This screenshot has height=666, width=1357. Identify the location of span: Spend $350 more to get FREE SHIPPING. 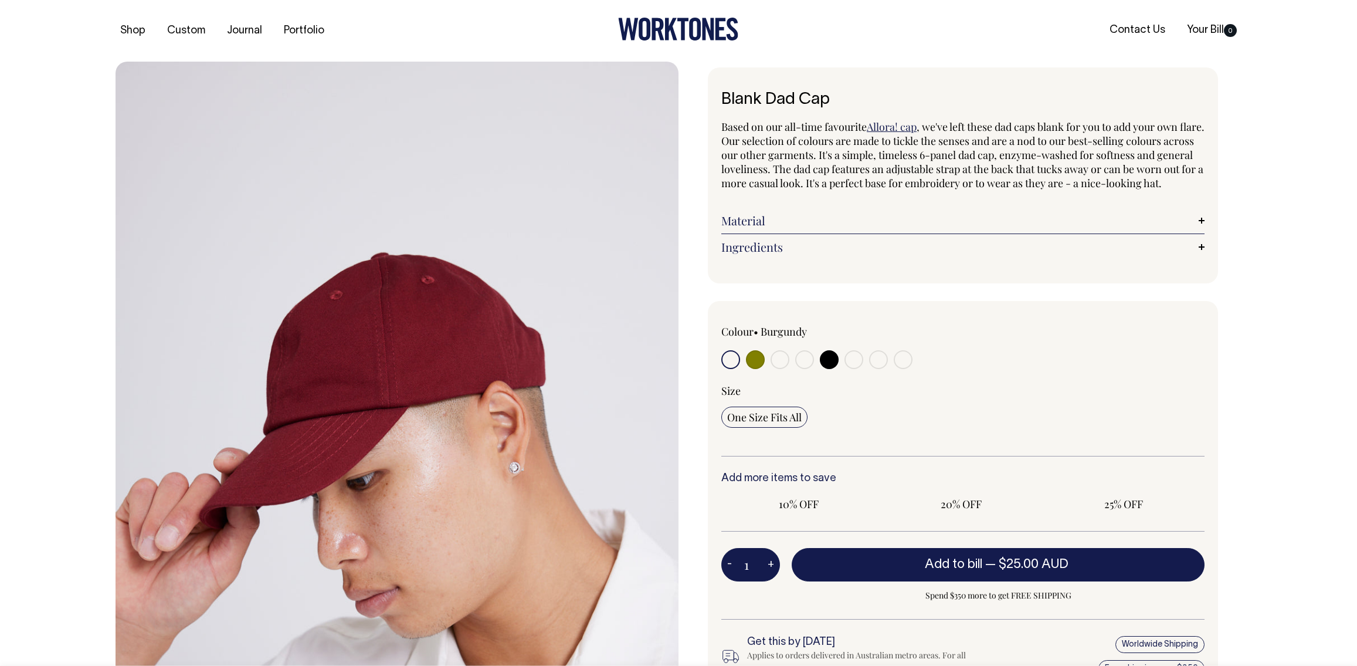
(998, 595).